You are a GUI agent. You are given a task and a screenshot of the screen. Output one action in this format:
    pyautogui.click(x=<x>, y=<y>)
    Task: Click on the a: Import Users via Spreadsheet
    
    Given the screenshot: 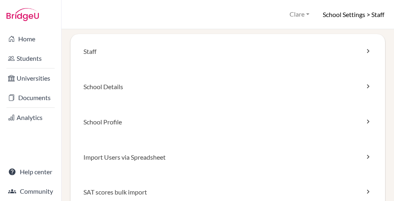 What is the action you would take?
    pyautogui.click(x=228, y=157)
    